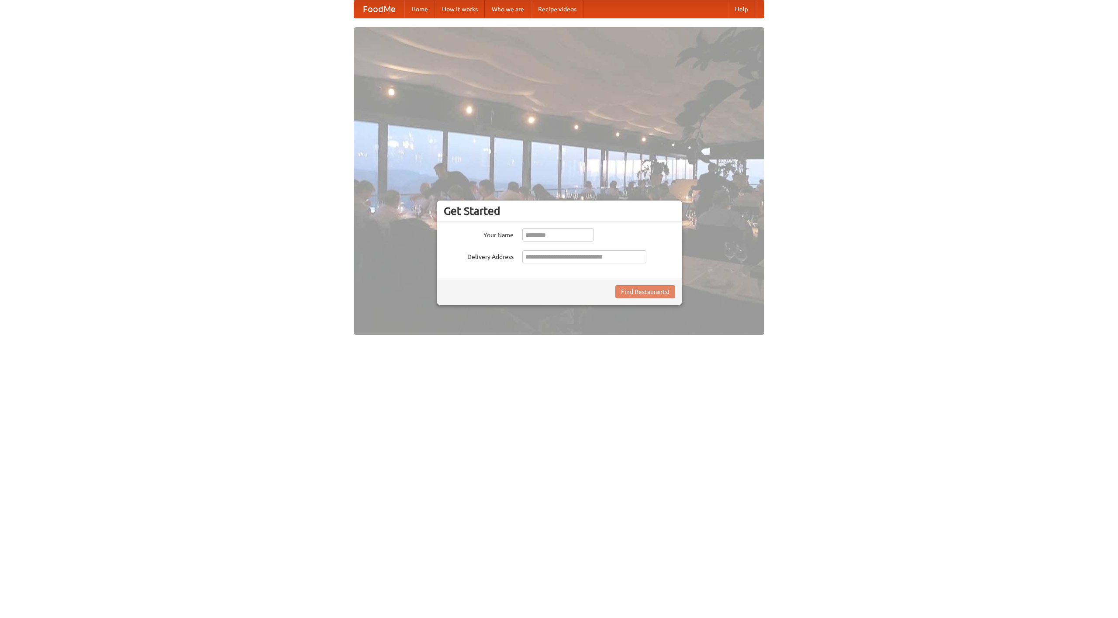  I want to click on h3: Get Started, so click(559, 211).